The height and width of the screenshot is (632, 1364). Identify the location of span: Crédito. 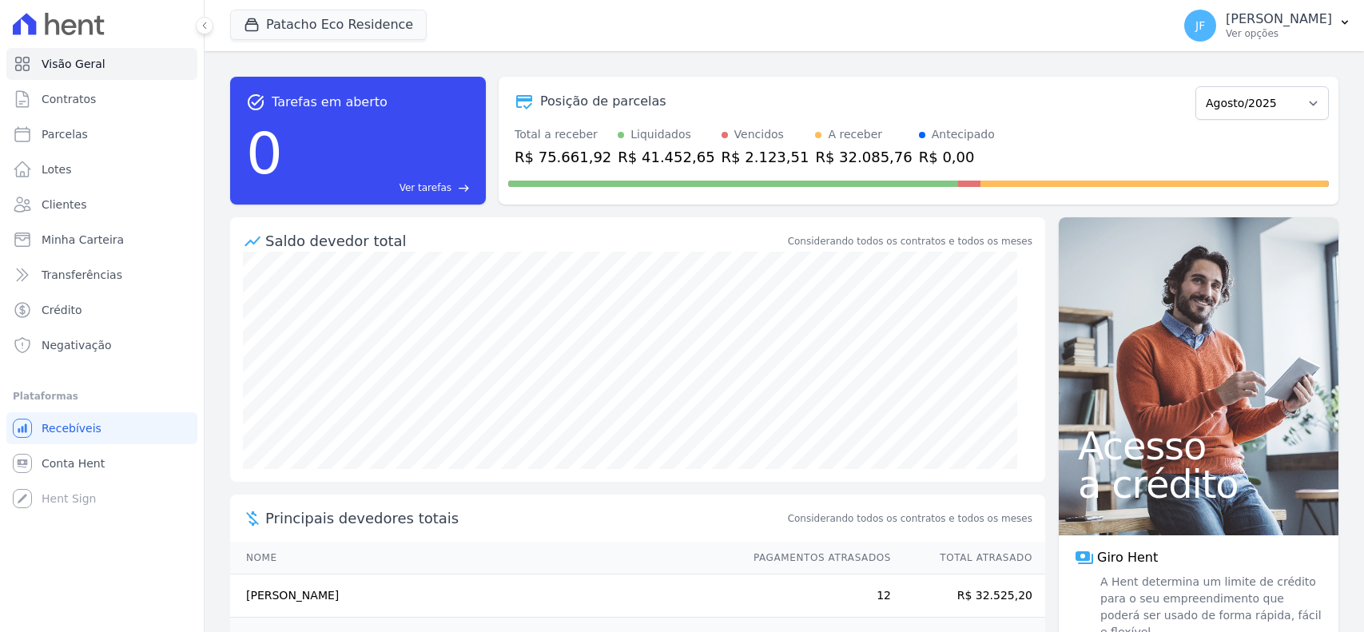
(62, 310).